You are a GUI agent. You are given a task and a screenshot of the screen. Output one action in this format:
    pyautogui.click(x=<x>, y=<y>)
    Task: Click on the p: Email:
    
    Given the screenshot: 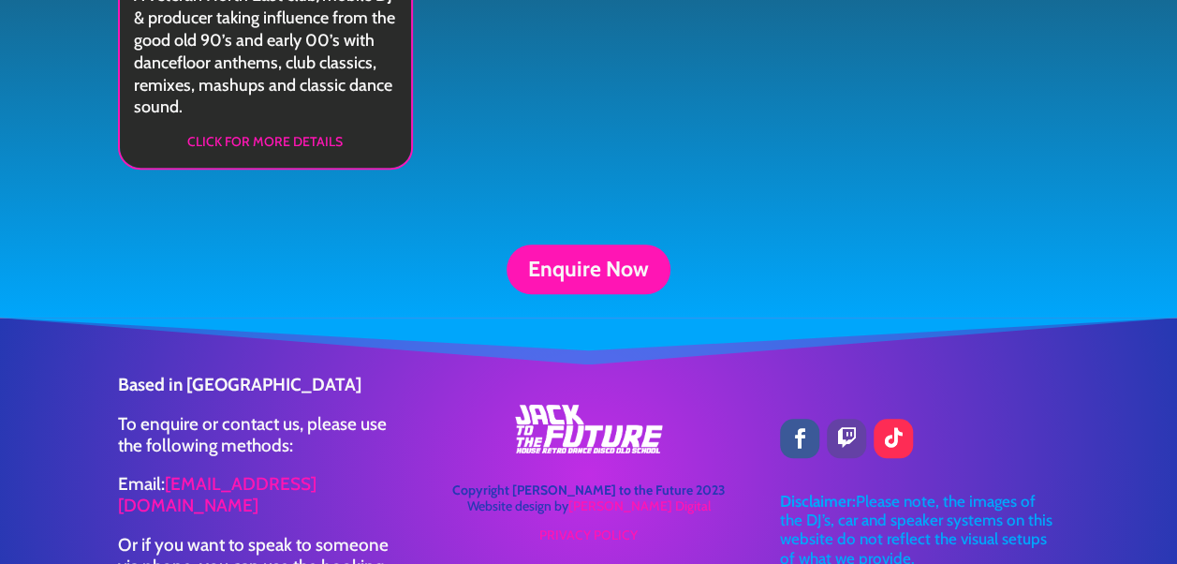 What is the action you would take?
    pyautogui.click(x=258, y=504)
    